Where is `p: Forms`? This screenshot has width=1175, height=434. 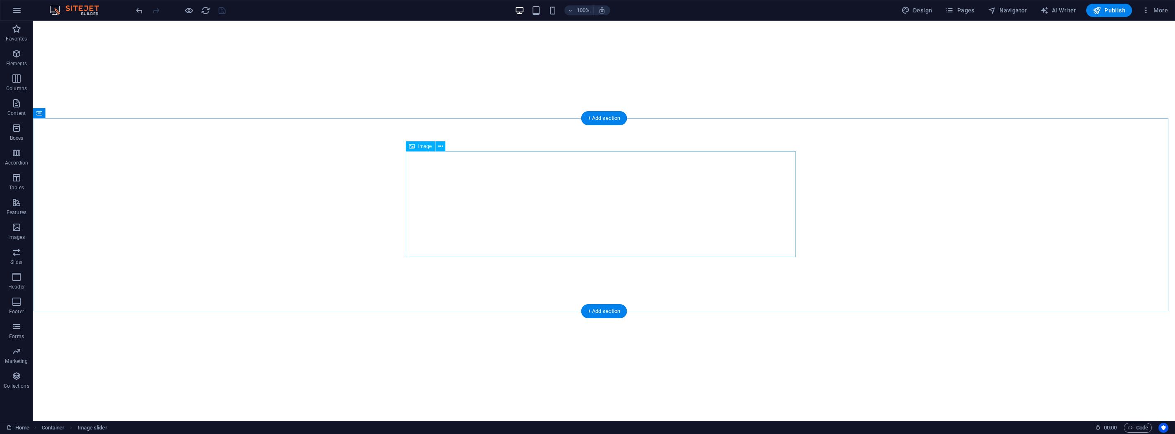 p: Forms is located at coordinates (17, 336).